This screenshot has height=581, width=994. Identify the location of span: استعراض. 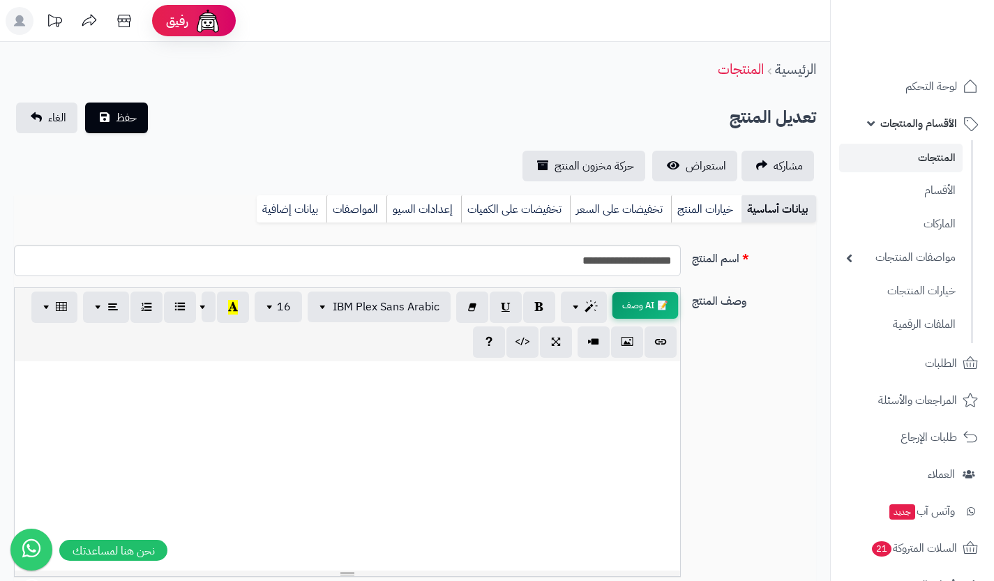
(706, 166).